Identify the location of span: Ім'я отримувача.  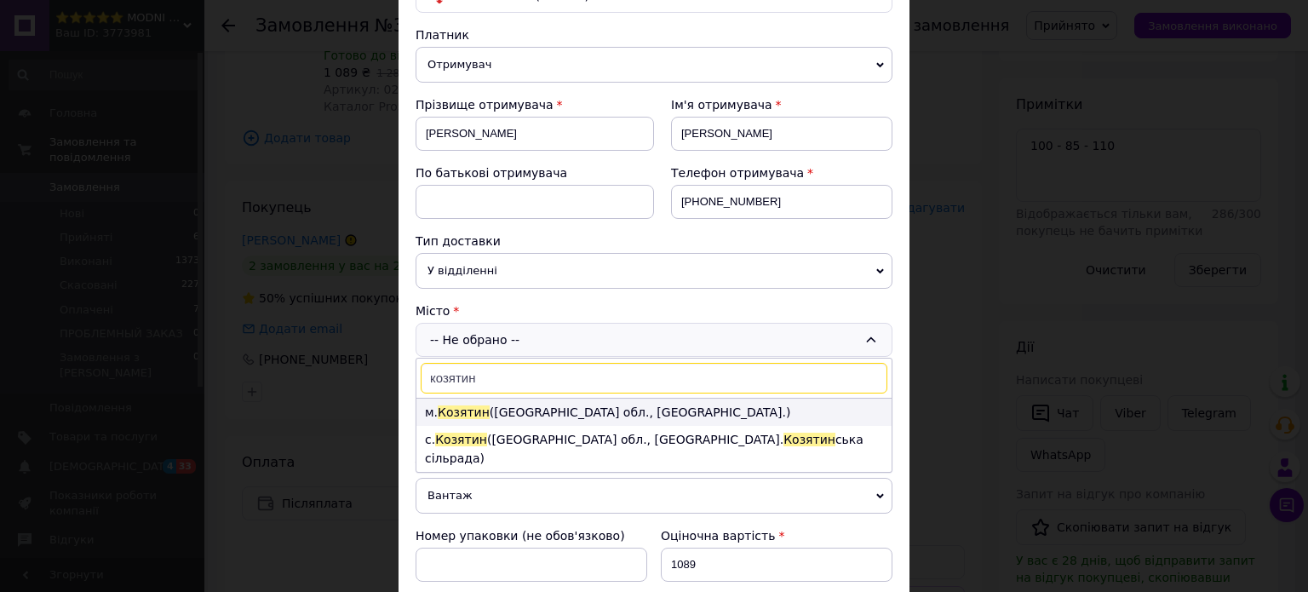
(721, 105).